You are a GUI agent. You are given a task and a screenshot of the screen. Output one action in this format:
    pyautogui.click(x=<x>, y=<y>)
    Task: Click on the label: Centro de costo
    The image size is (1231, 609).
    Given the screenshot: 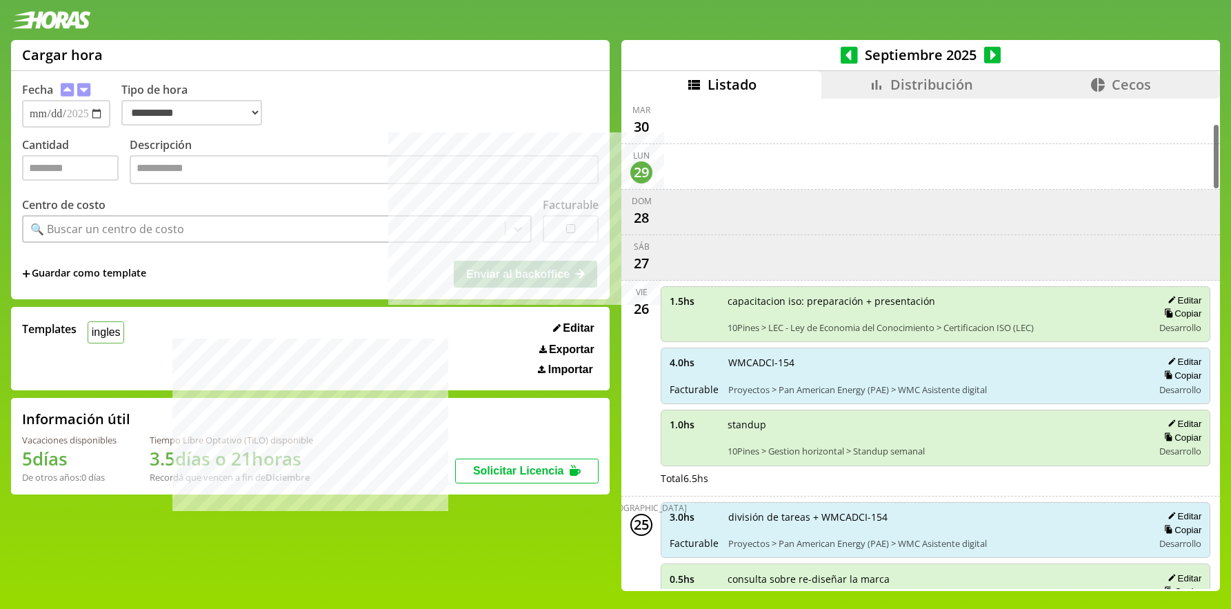 What is the action you would take?
    pyautogui.click(x=63, y=205)
    